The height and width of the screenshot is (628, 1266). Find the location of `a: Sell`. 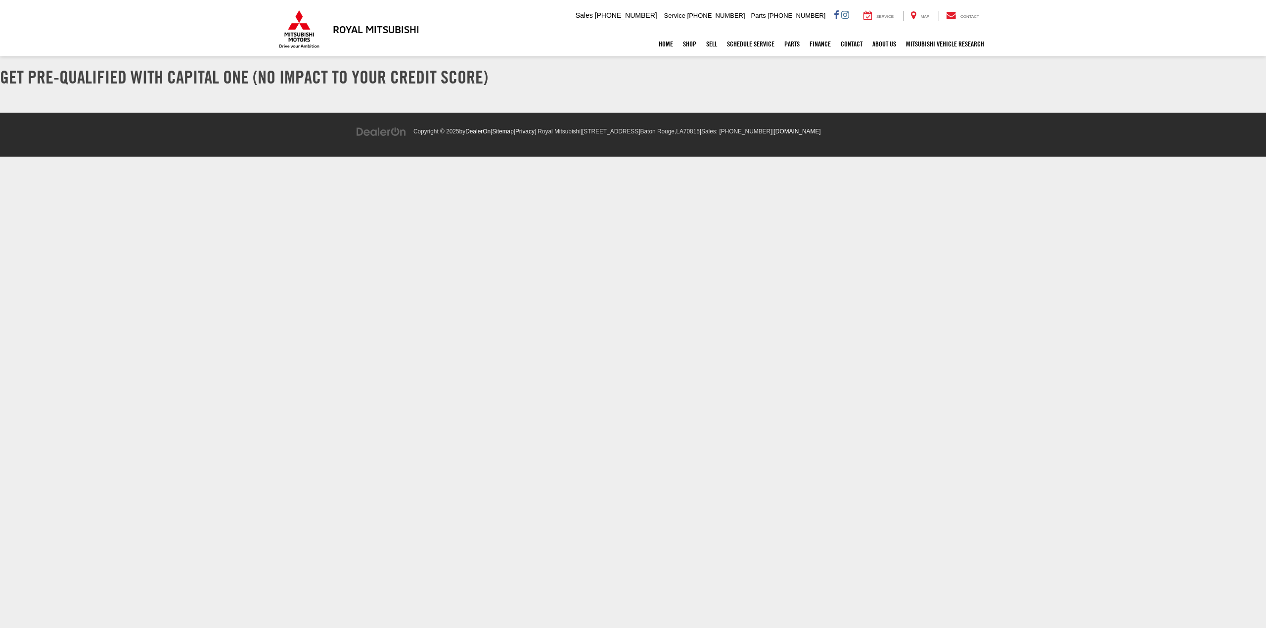

a: Sell is located at coordinates (711, 44).